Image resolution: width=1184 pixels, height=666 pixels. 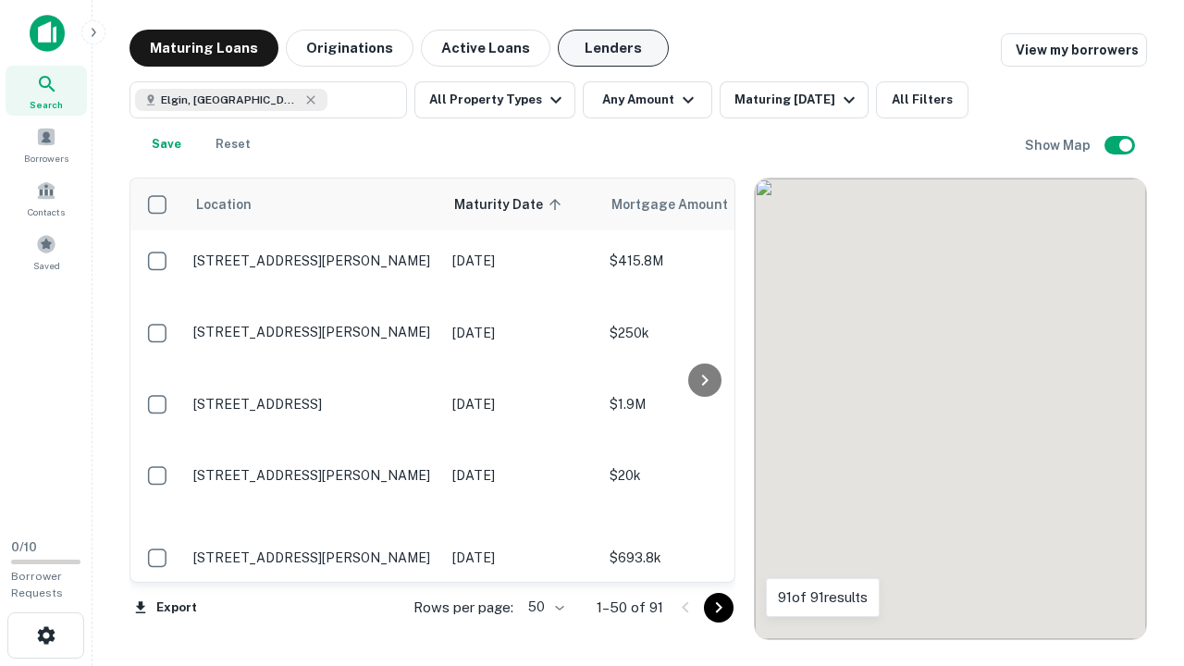 What do you see at coordinates (950, 409) in the screenshot?
I see `div: 0 0` at bounding box center [950, 409].